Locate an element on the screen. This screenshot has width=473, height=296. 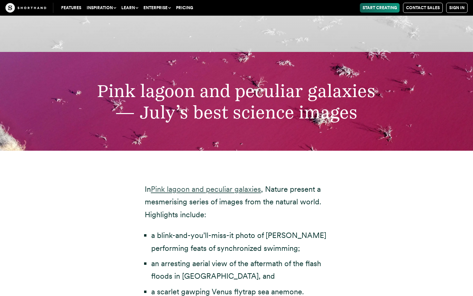
a: Features is located at coordinates (71, 8).